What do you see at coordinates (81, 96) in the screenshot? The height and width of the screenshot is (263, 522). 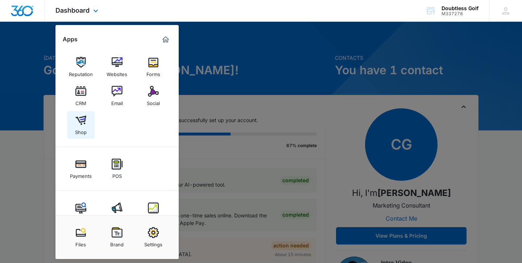 I see `a: CRM` at bounding box center [81, 96].